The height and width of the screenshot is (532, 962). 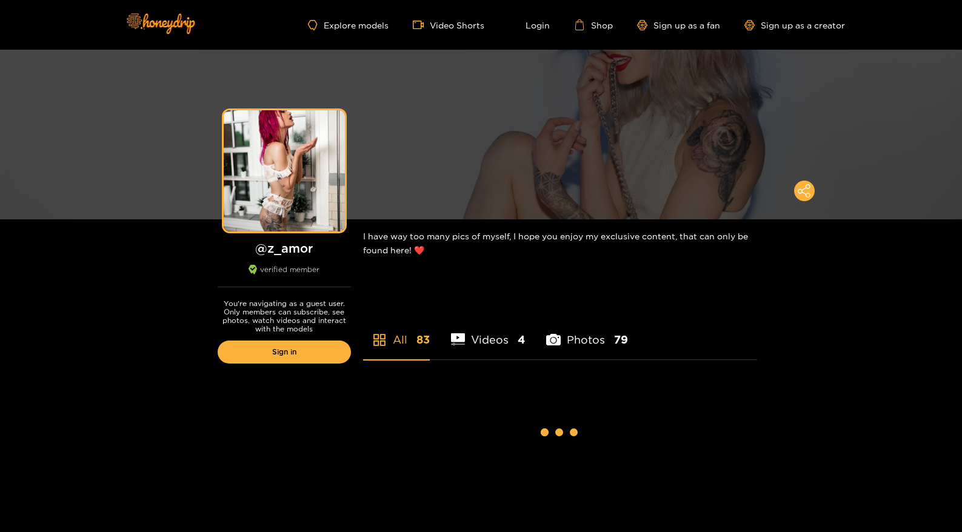 I want to click on a: Sign in, so click(x=284, y=352).